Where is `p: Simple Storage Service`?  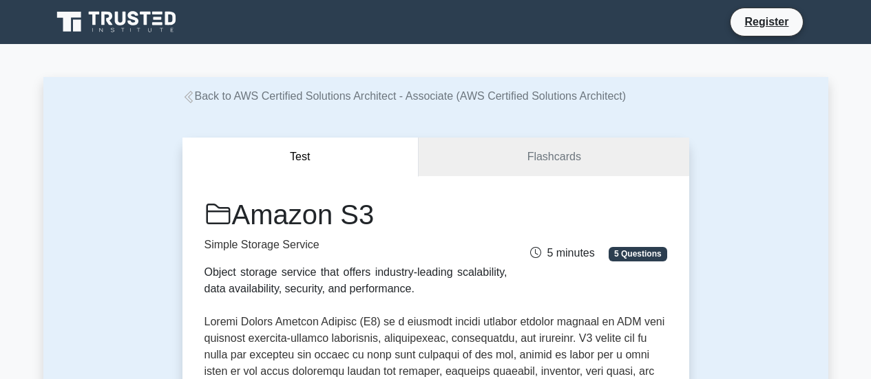 p: Simple Storage Service is located at coordinates (356, 245).